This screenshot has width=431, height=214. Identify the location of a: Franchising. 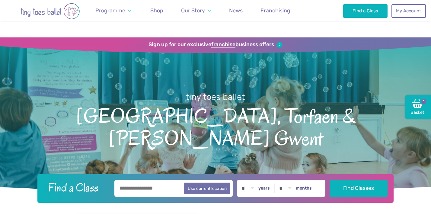
(275, 11).